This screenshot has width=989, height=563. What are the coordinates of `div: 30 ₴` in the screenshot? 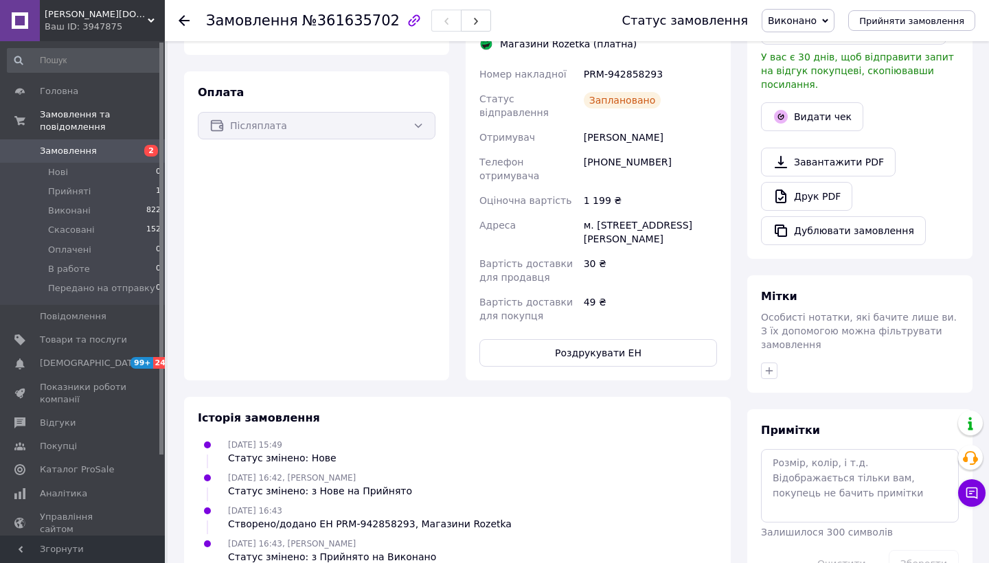 It's located at (650, 271).